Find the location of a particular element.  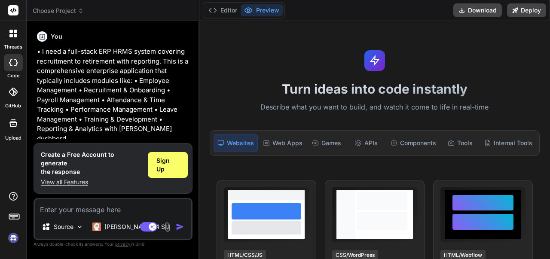

span: Sign Up is located at coordinates (167, 165).